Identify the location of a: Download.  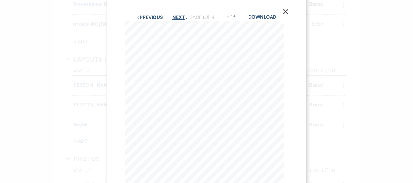
(262, 17).